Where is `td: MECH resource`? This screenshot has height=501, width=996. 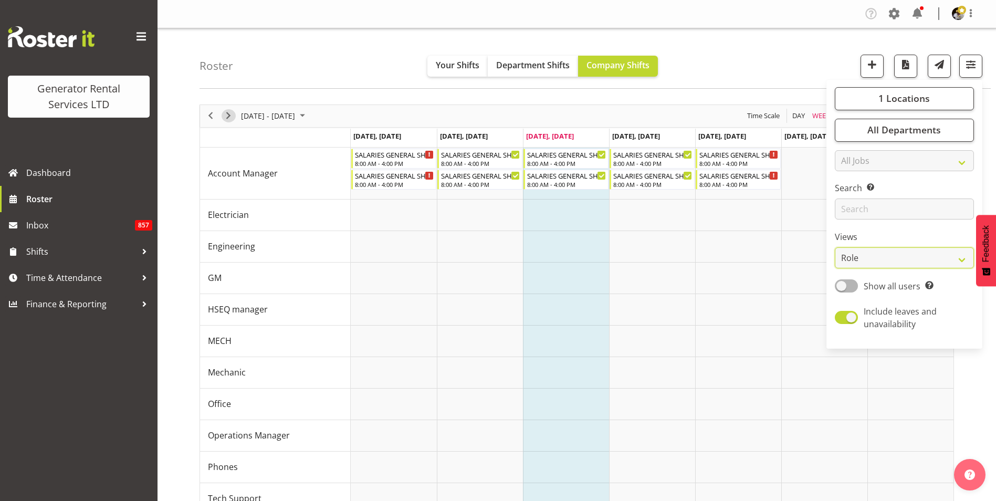
td: MECH resource is located at coordinates (275, 341).